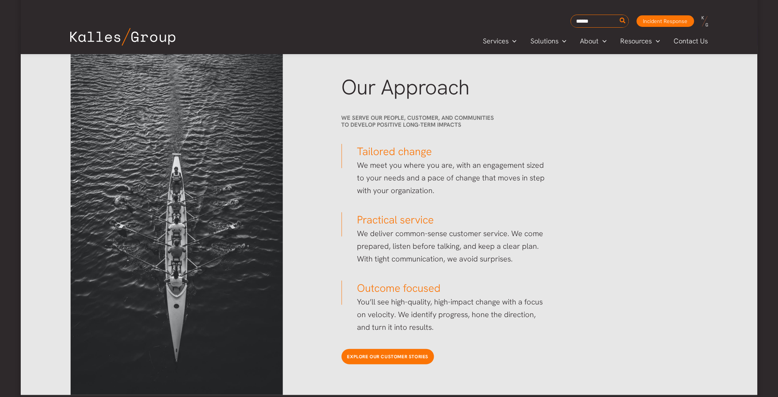 This screenshot has height=397, width=778. I want to click on div: Incident Response, so click(666, 21).